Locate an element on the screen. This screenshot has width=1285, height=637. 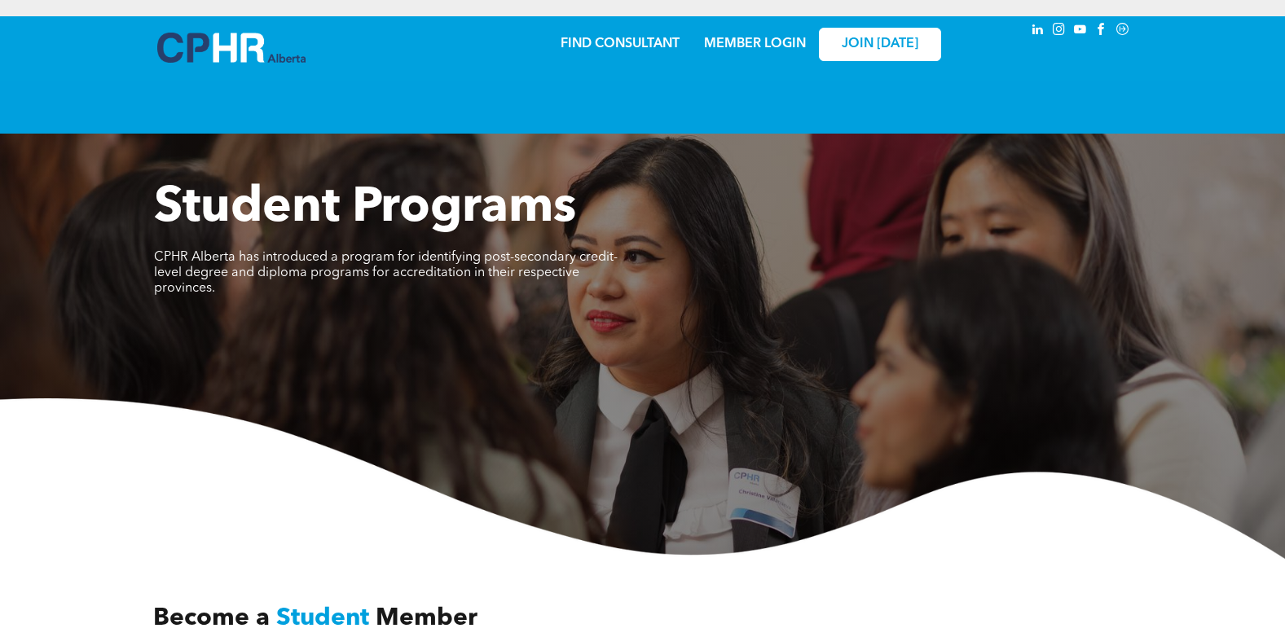
a: FIND CONSULTANT is located at coordinates (620, 44).